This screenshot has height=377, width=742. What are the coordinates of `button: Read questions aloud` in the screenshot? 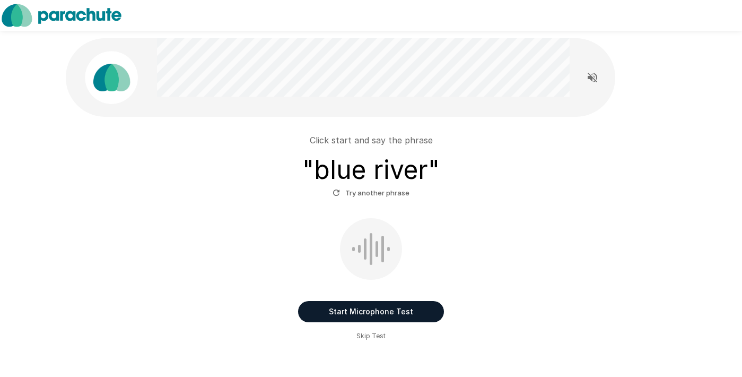 It's located at (593, 77).